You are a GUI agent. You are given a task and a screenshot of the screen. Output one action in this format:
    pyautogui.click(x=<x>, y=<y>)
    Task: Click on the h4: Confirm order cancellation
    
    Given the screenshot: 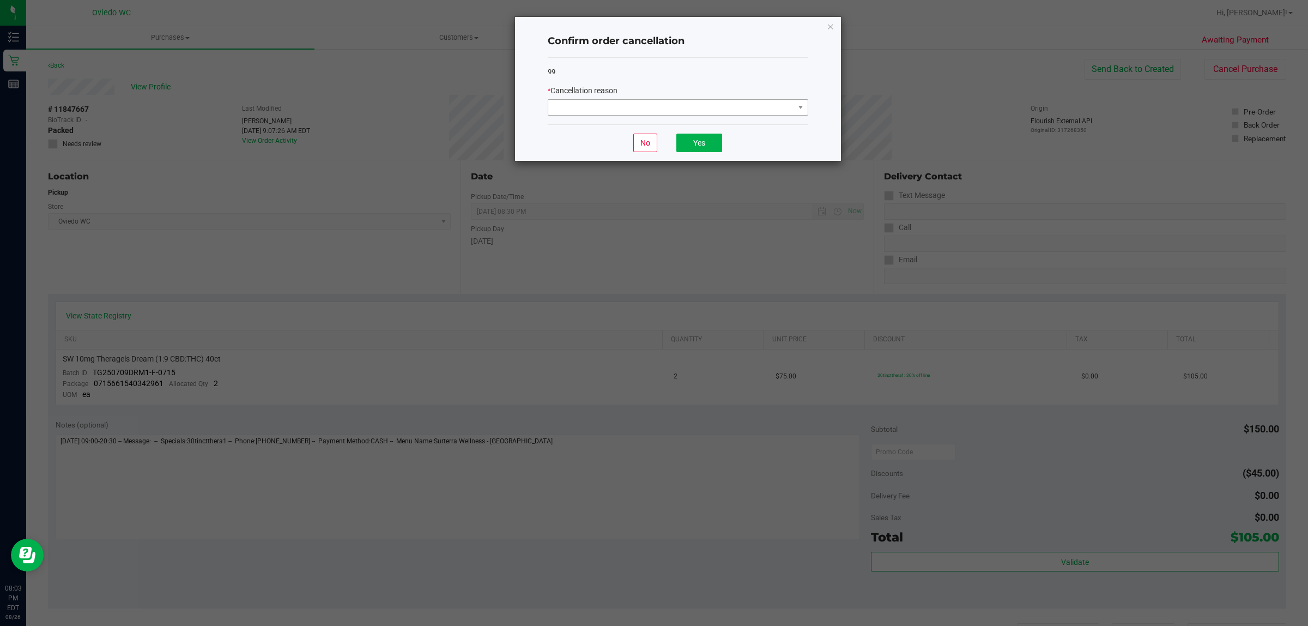 What is the action you would take?
    pyautogui.click(x=678, y=41)
    